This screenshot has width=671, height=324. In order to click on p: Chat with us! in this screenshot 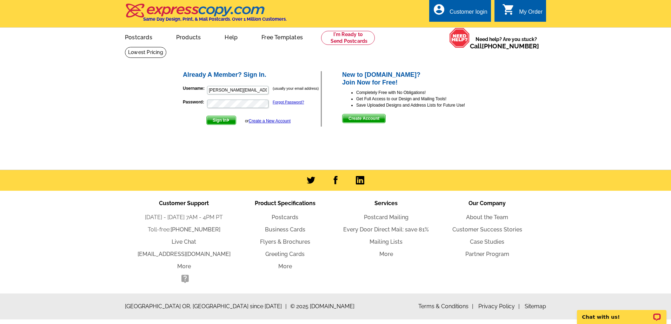, I will do `click(45, 15)`.